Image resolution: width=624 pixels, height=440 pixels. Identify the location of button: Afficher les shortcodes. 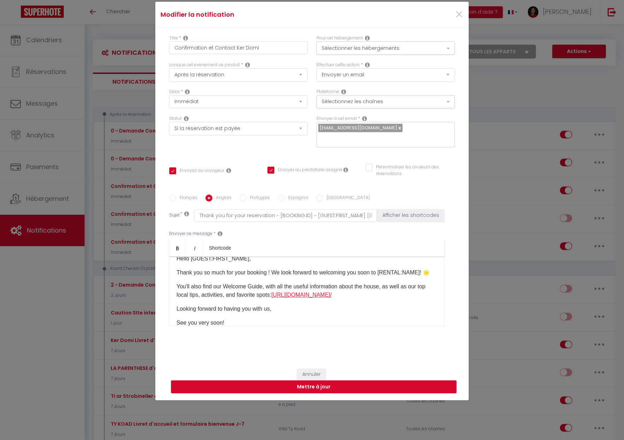
(411, 215).